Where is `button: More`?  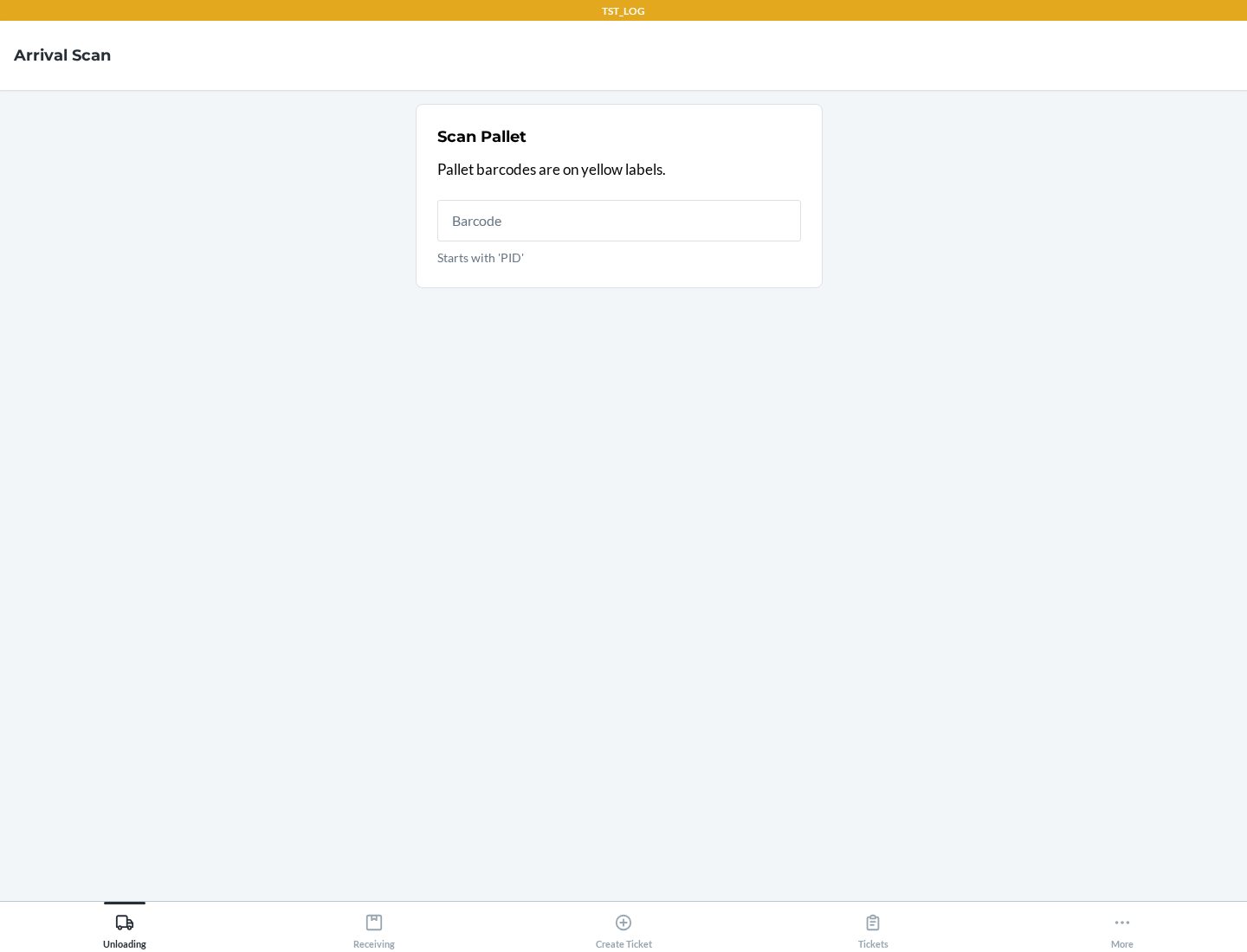 button: More is located at coordinates (1123, 926).